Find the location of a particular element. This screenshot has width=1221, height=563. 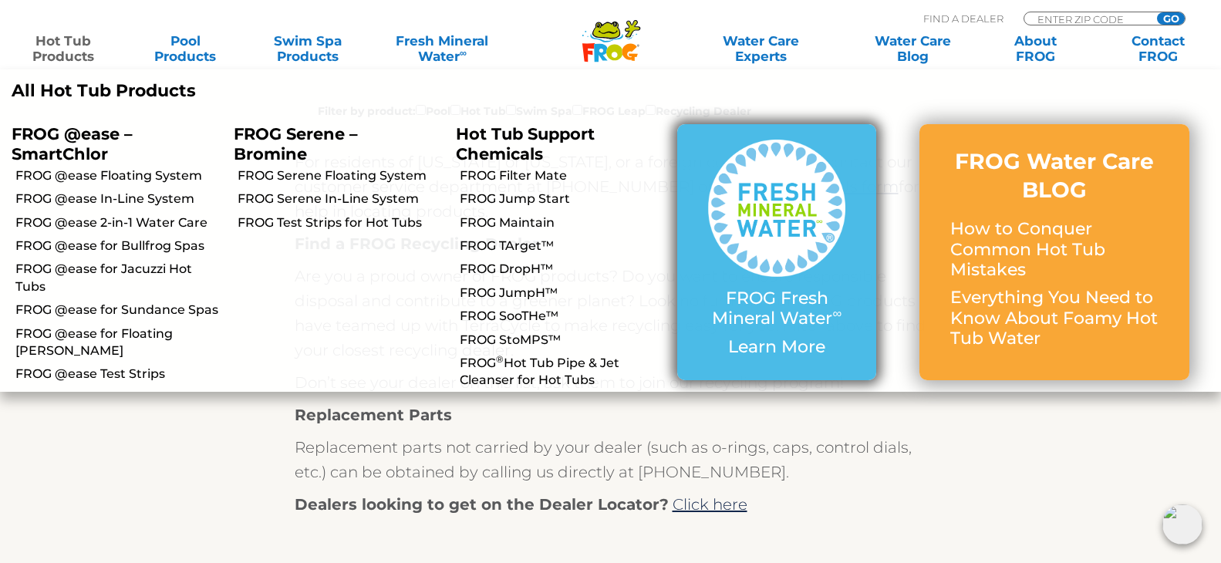

a: Swim SpaProducts is located at coordinates (307, 49).